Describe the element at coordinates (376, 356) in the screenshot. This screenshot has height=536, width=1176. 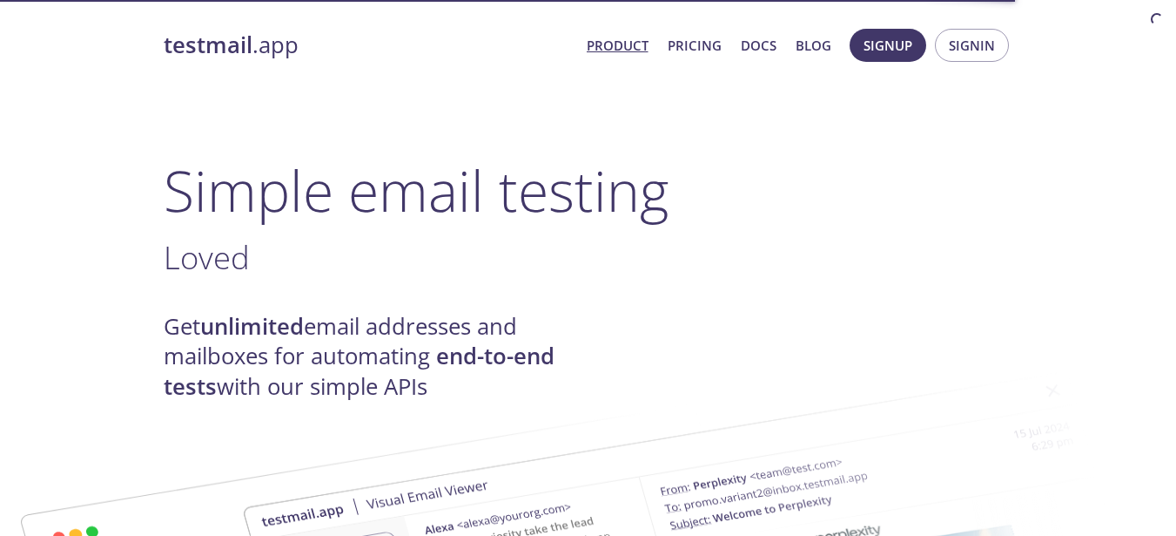
I see `h4: Get email addresses and mailboxes for automating with our simple APIs` at that location.